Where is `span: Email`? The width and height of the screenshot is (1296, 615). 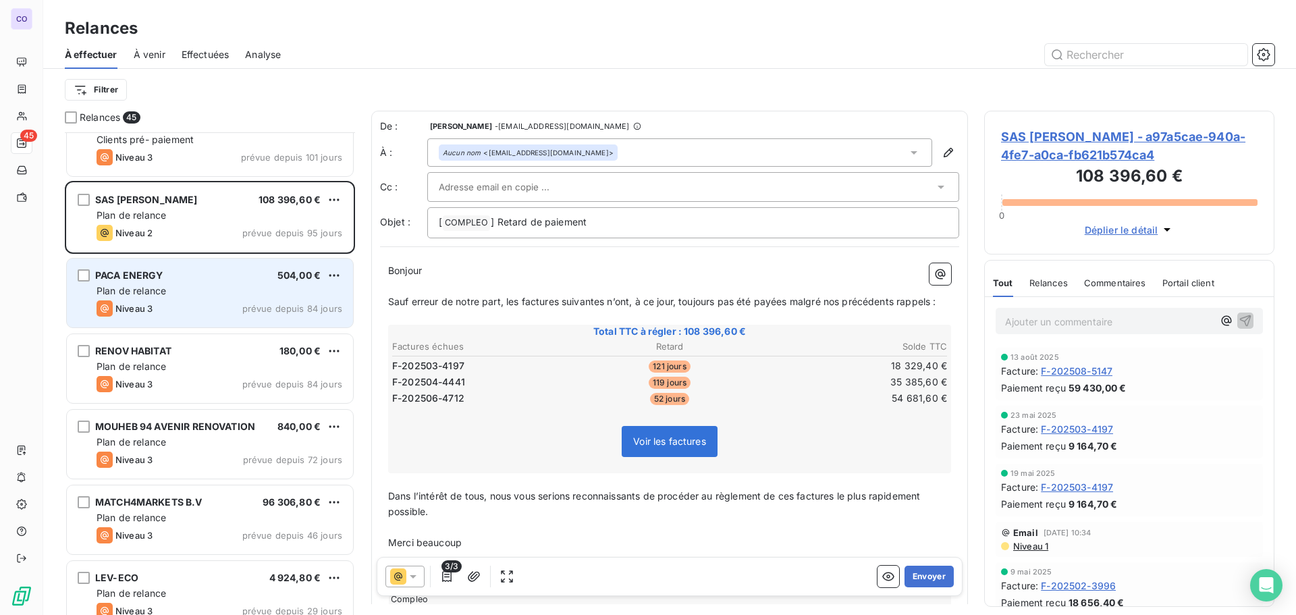 span: Email is located at coordinates (1025, 532).